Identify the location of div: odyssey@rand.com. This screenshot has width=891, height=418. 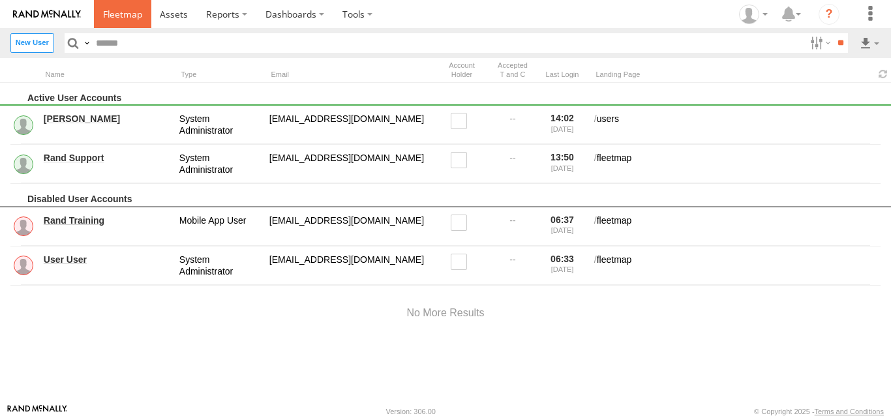
(349, 164).